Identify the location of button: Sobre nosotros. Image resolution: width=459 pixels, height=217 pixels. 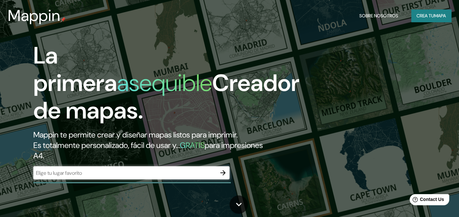
(378, 16).